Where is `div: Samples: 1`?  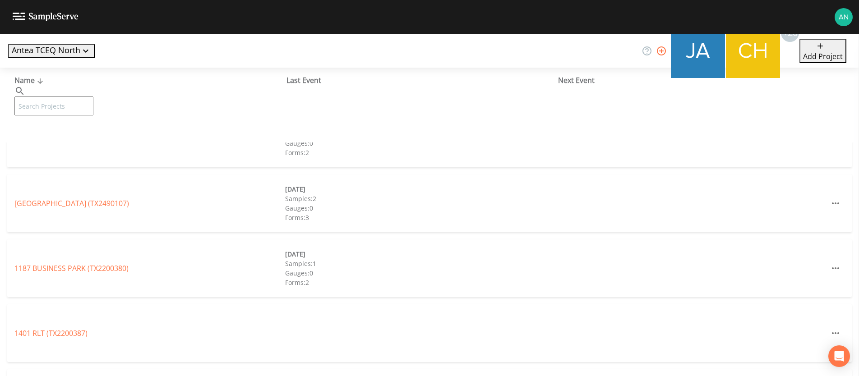
div: Samples: 1 is located at coordinates (420, 263).